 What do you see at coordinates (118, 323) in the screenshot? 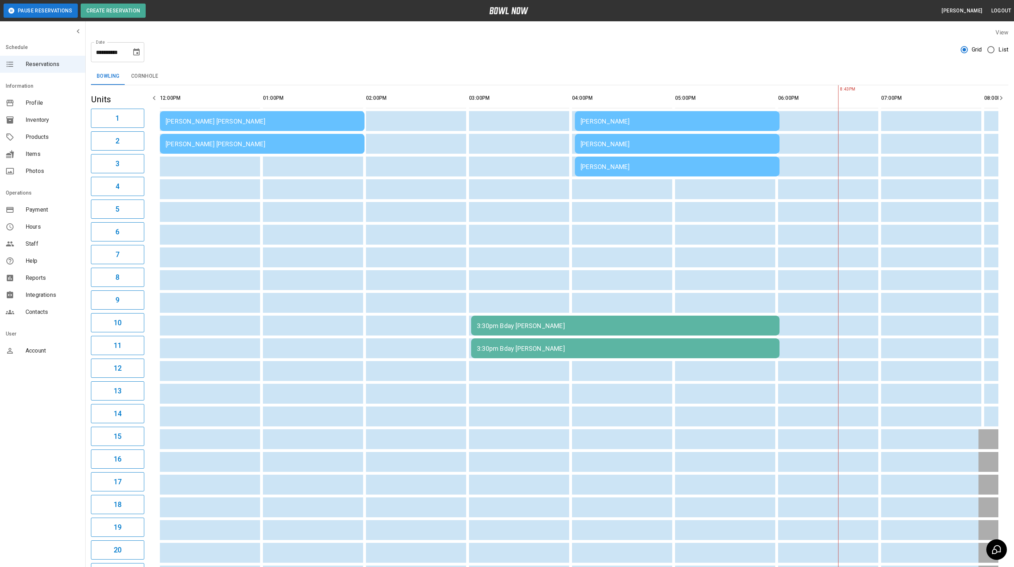
I see `button: 10` at bounding box center [118, 323].